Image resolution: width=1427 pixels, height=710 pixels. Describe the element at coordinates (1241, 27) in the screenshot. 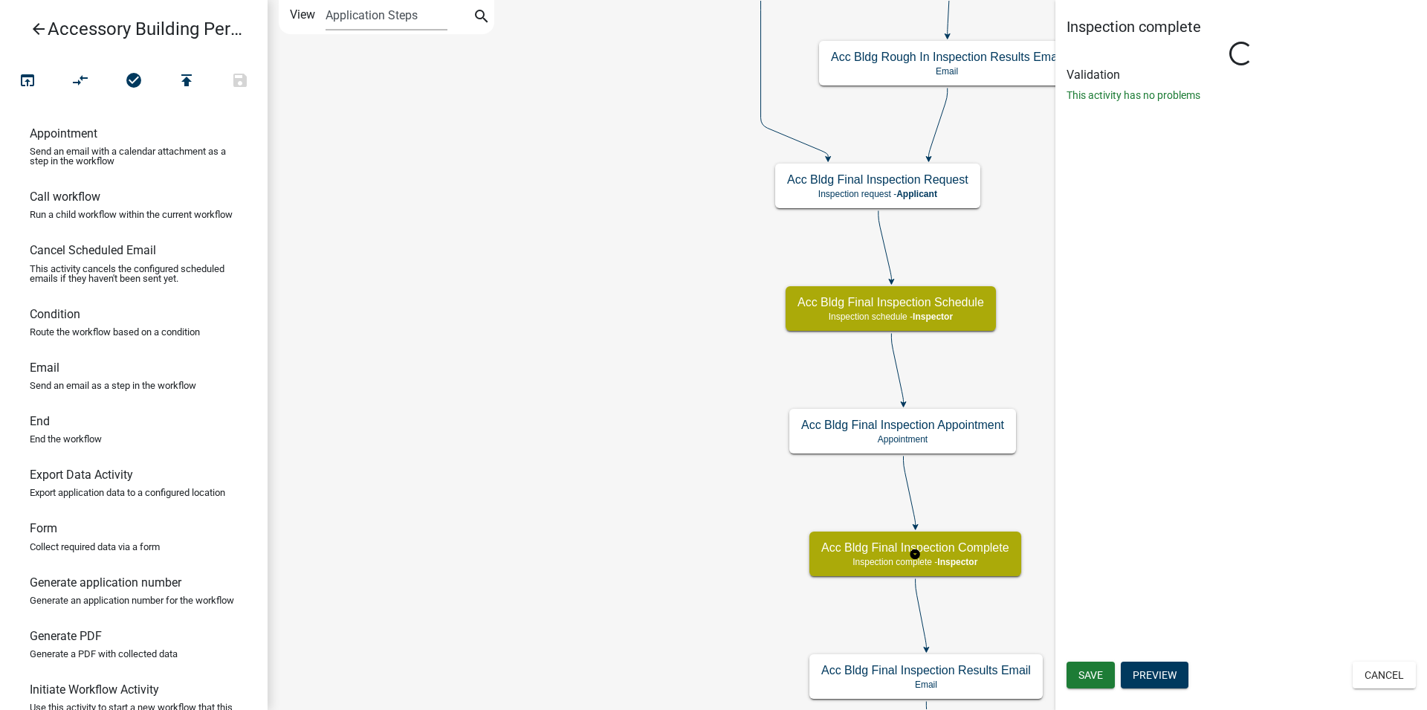

I see `h5: Inspection complete` at that location.